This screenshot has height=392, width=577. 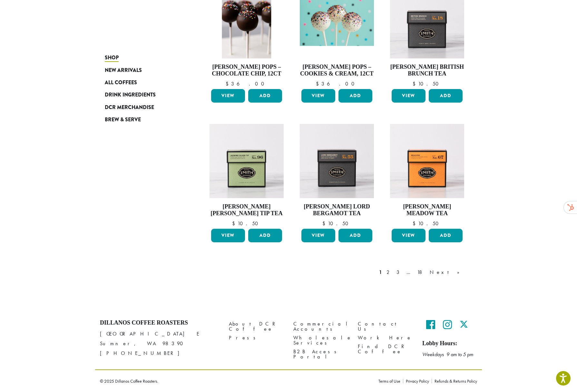 I want to click on img: Lord-Bergamot-Signature-Black-Carton-2023-1.jpg, so click(x=337, y=161).